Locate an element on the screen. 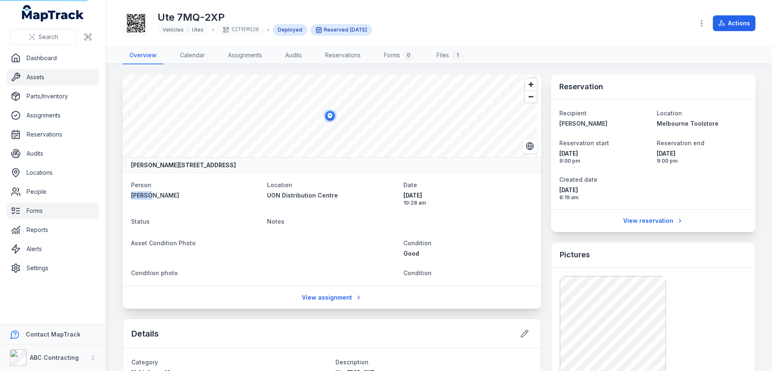 This screenshot has width=772, height=371. div: Deployed is located at coordinates (290, 30).